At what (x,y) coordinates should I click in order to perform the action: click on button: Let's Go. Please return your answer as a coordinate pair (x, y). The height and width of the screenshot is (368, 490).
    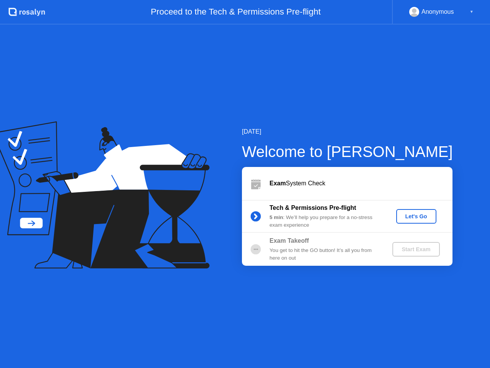
    Looking at the image, I should click on (416, 216).